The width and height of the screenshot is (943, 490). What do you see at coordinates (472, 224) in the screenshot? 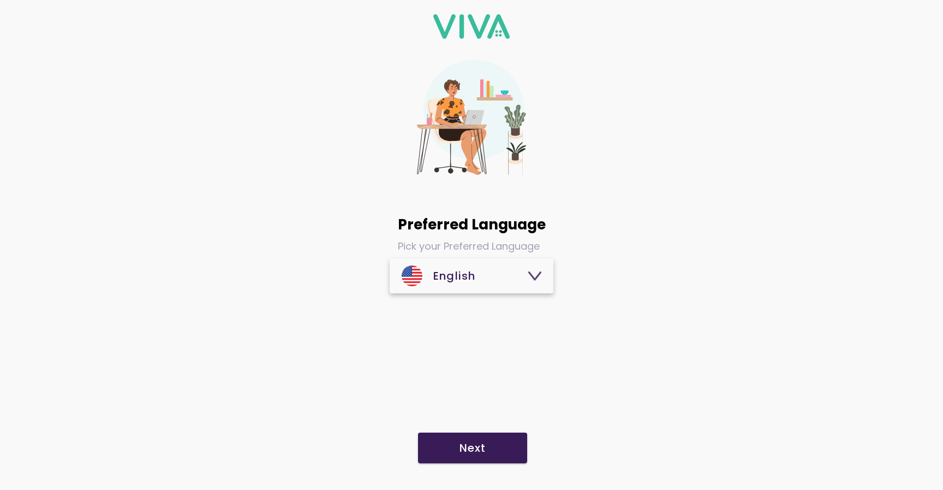
I see `h1: Preferred Language` at bounding box center [472, 224].